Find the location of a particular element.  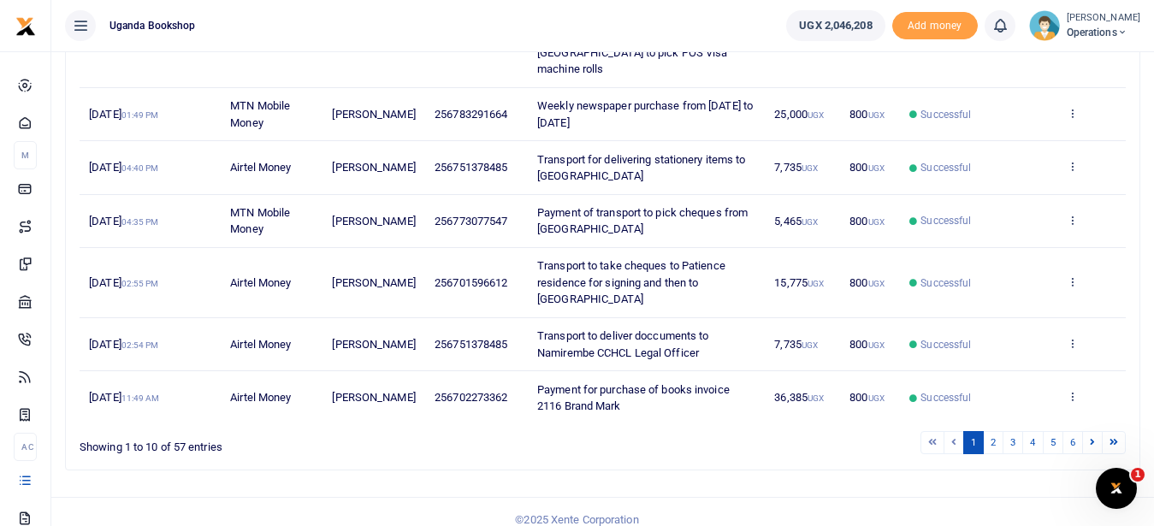

a: logo-small logo-large logo-large is located at coordinates (26, 25).